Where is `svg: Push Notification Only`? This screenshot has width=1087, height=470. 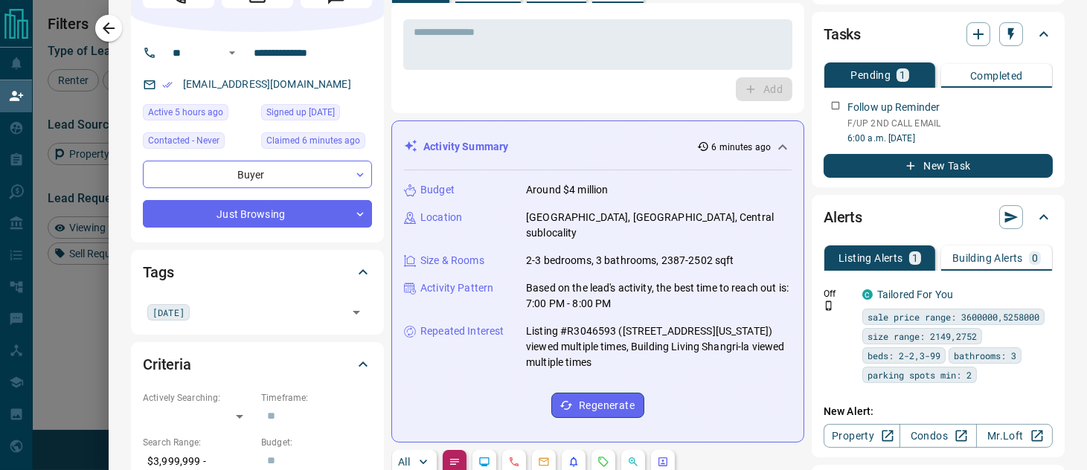 svg: Push Notification Only is located at coordinates (829, 306).